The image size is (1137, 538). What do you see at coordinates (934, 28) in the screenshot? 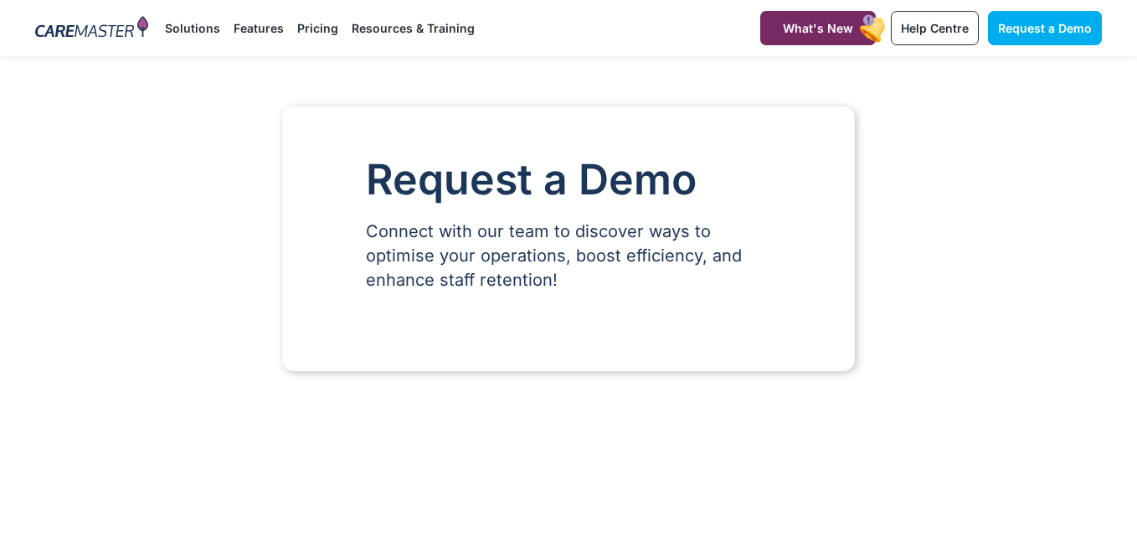
I see `span: Help Centre` at bounding box center [934, 28].